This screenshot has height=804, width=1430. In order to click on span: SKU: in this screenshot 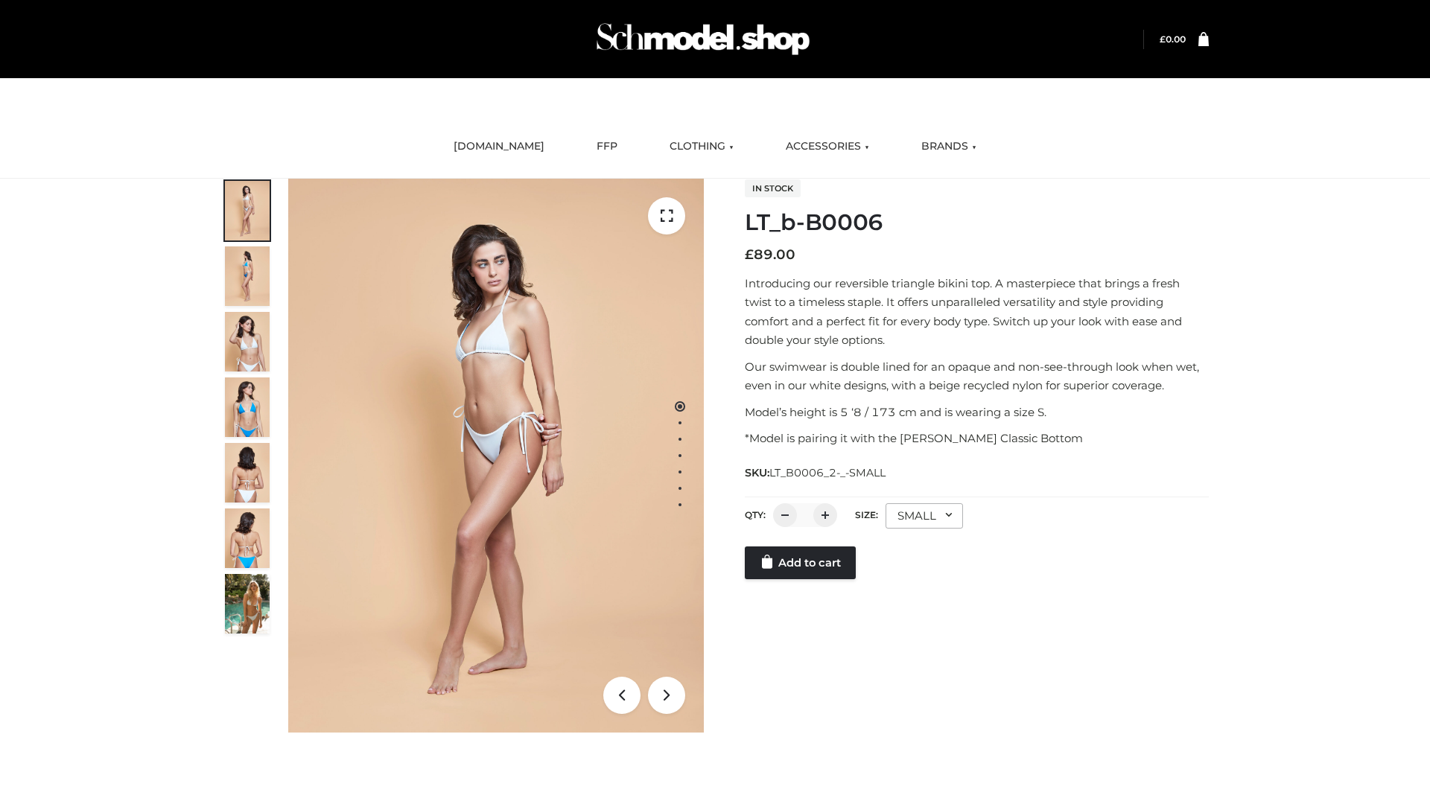, I will do `click(816, 473)`.